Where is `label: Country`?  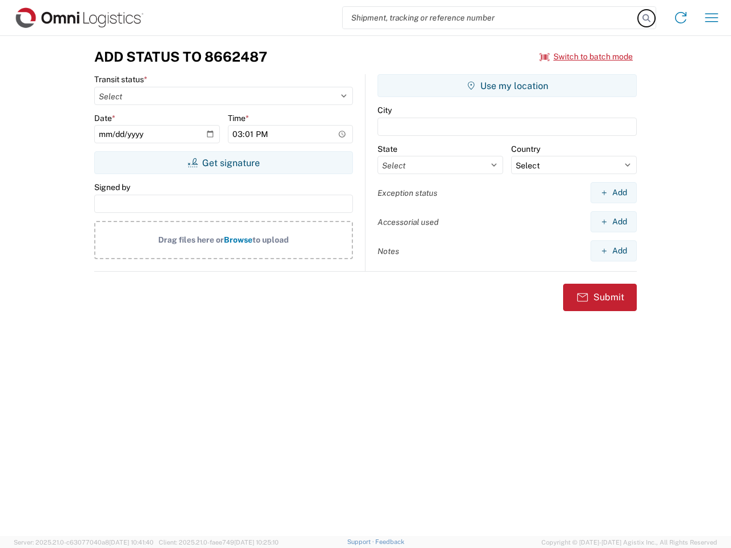 label: Country is located at coordinates (526, 149).